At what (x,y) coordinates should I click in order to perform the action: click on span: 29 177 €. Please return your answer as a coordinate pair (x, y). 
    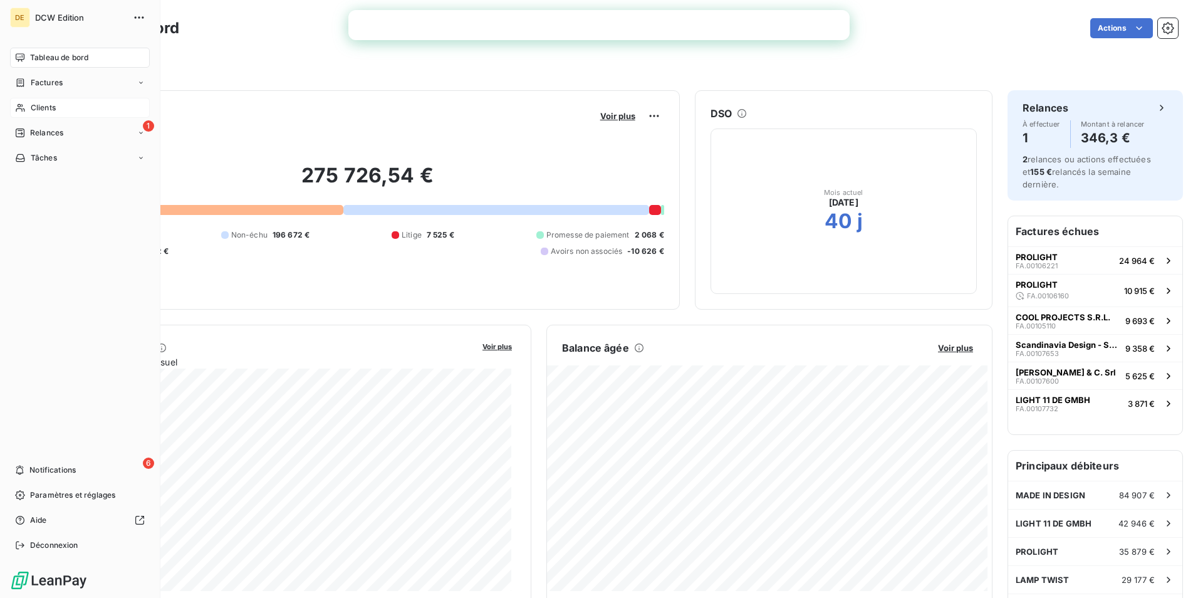
    Looking at the image, I should click on (1137, 579).